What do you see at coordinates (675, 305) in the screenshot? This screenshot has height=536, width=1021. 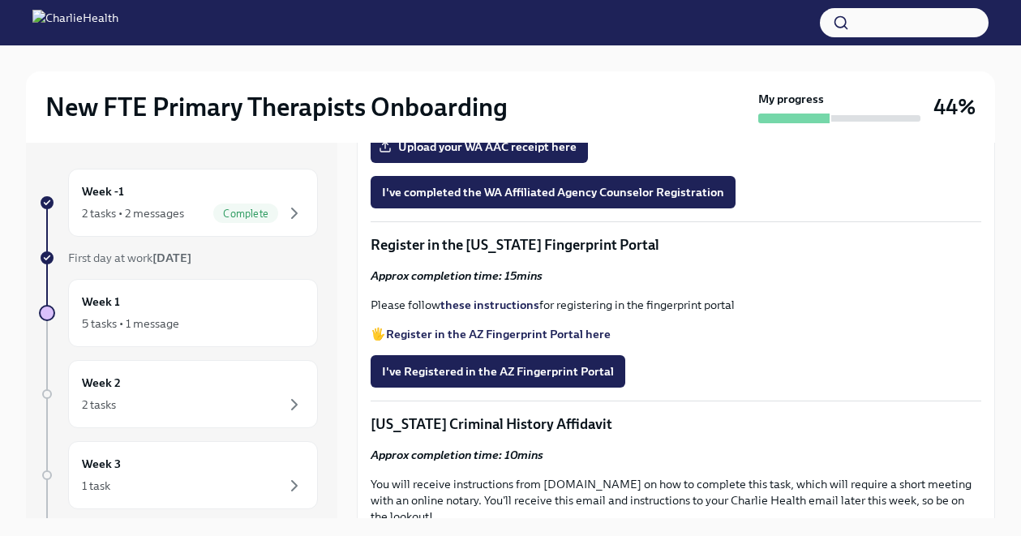 I see `p: Please follow for registering in the fingerprint portal` at bounding box center [675, 305].